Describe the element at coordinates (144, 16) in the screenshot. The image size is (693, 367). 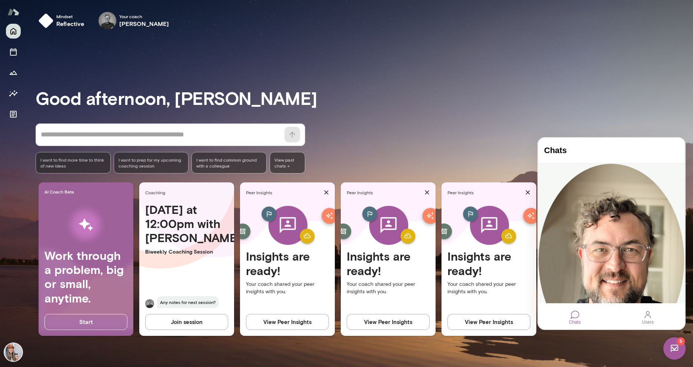
I see `span: Your coach` at that location.